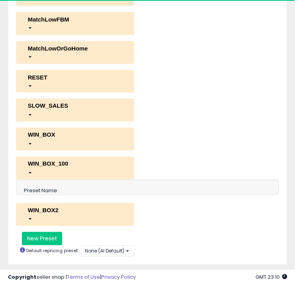 This screenshot has height=285, width=295. Describe the element at coordinates (42, 239) in the screenshot. I see `button: New Preset` at that location.